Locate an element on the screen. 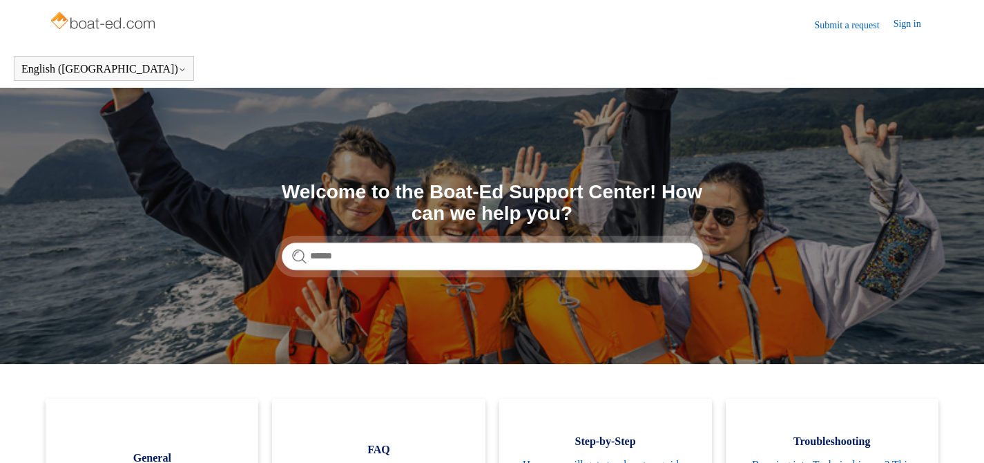  img: Boat-Ed Help Center home page is located at coordinates (104, 22).